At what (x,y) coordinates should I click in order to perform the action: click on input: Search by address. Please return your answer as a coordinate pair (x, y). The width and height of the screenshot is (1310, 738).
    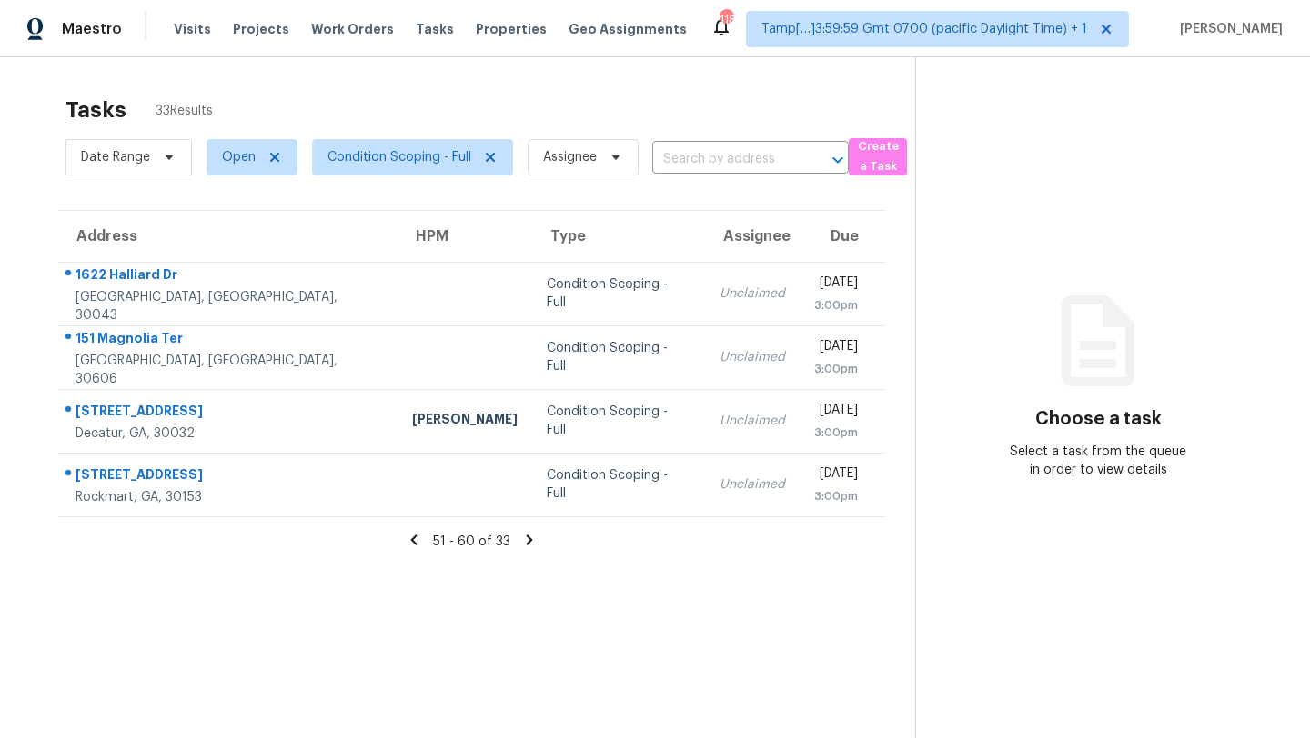
    Looking at the image, I should click on (725, 159).